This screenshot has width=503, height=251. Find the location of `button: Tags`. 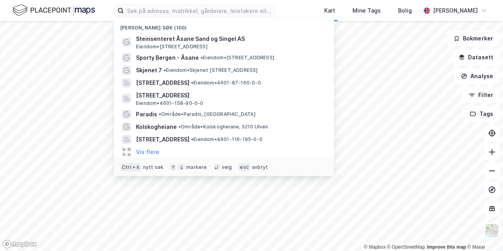

button: Tags is located at coordinates (481, 114).